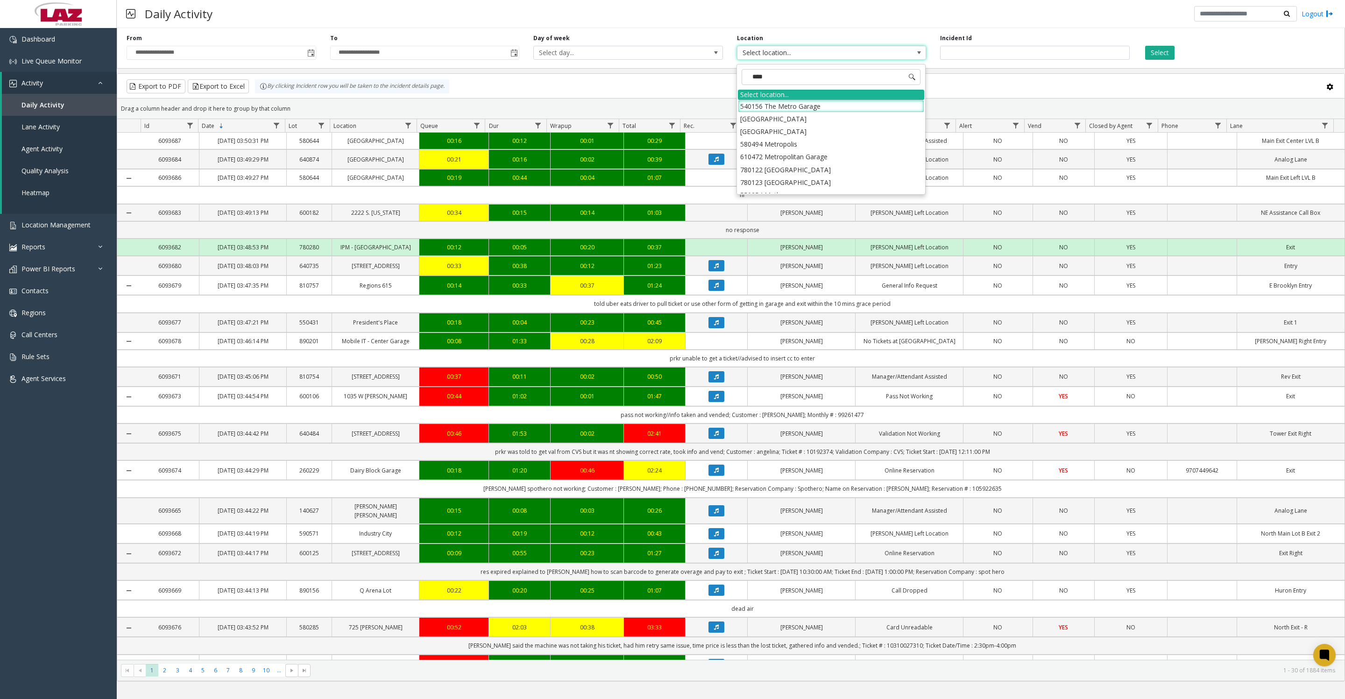 Image resolution: width=1345 pixels, height=699 pixels. Describe the element at coordinates (36, 192) in the screenshot. I see `span: Heatmap` at that location.